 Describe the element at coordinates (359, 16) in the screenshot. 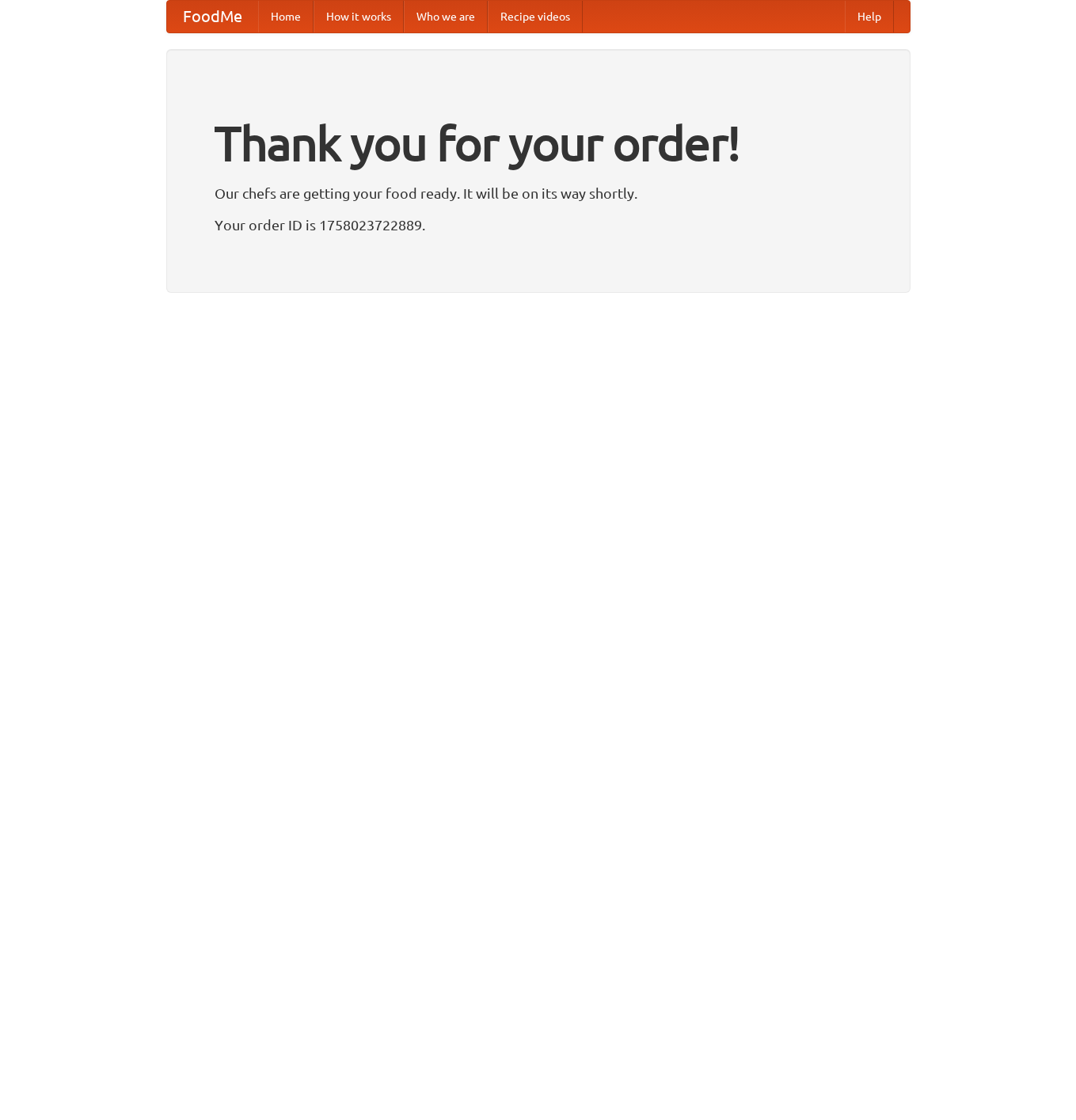

I see `a: How it works` at that location.